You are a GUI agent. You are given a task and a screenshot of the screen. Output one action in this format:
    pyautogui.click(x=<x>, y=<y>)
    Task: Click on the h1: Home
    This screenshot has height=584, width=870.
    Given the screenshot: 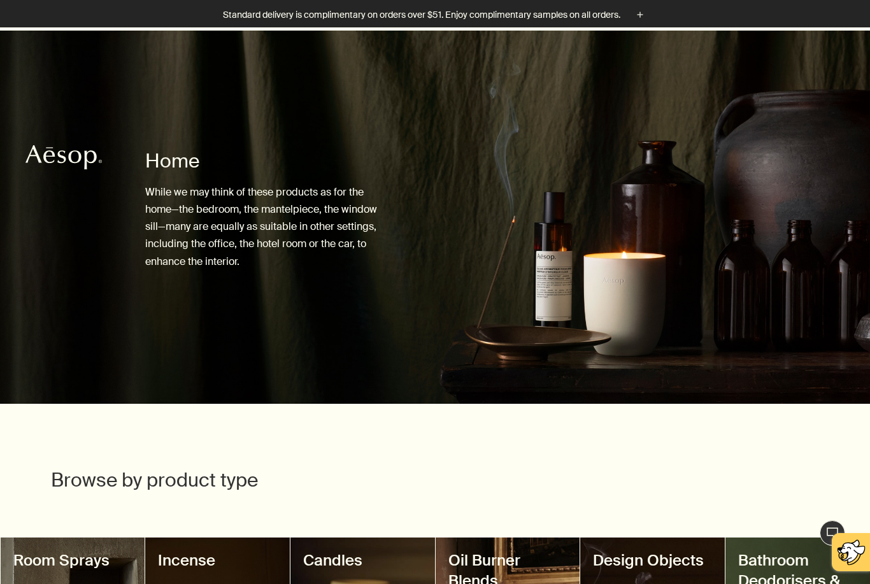 What is the action you would take?
    pyautogui.click(x=264, y=161)
    